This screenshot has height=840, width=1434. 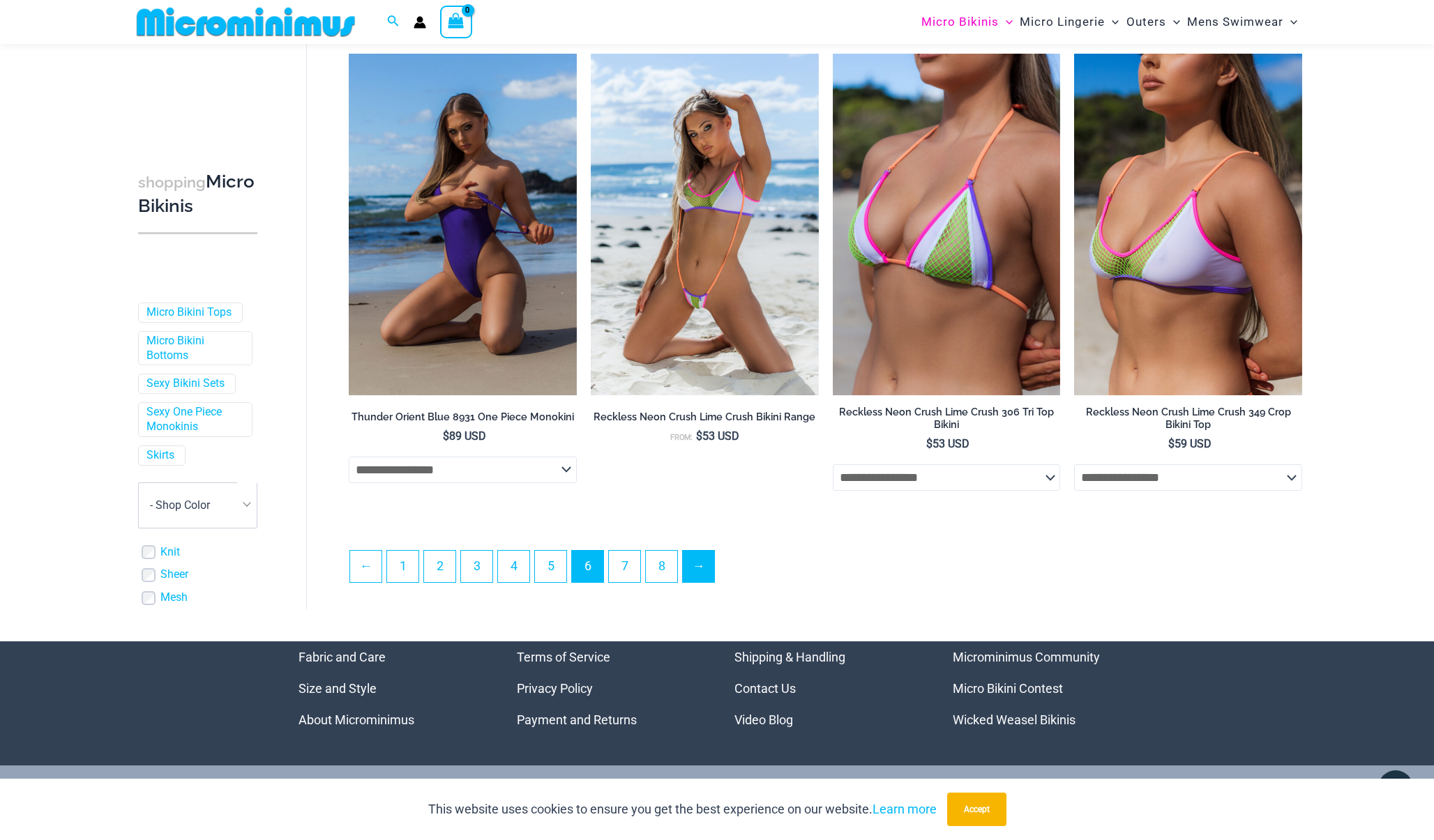 I want to click on a: Video Blog, so click(x=764, y=720).